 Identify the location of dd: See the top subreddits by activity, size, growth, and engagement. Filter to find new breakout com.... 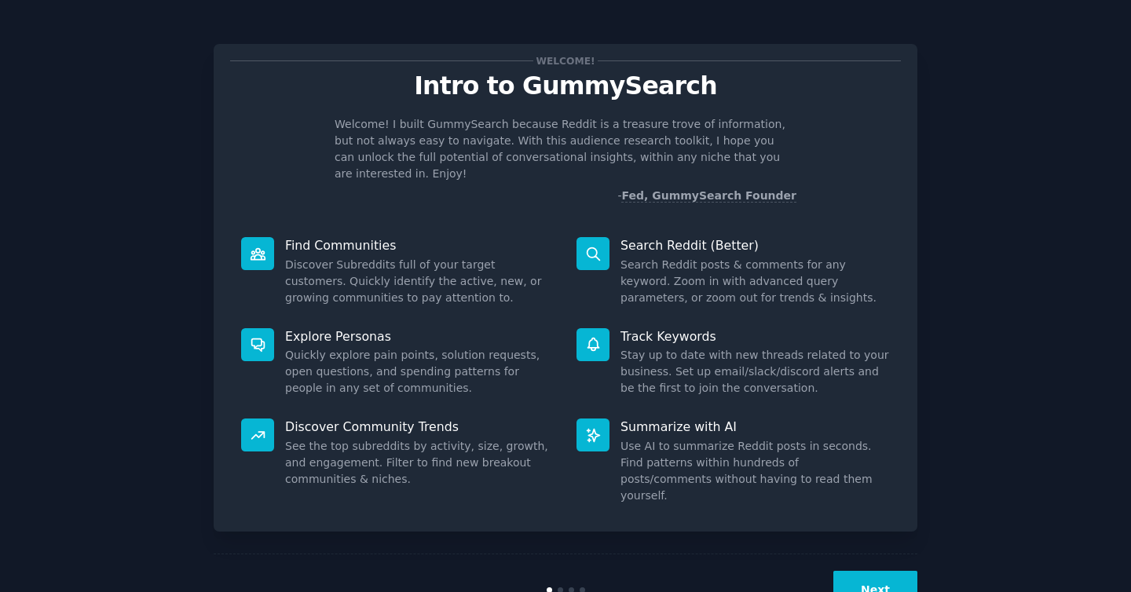
(419, 463).